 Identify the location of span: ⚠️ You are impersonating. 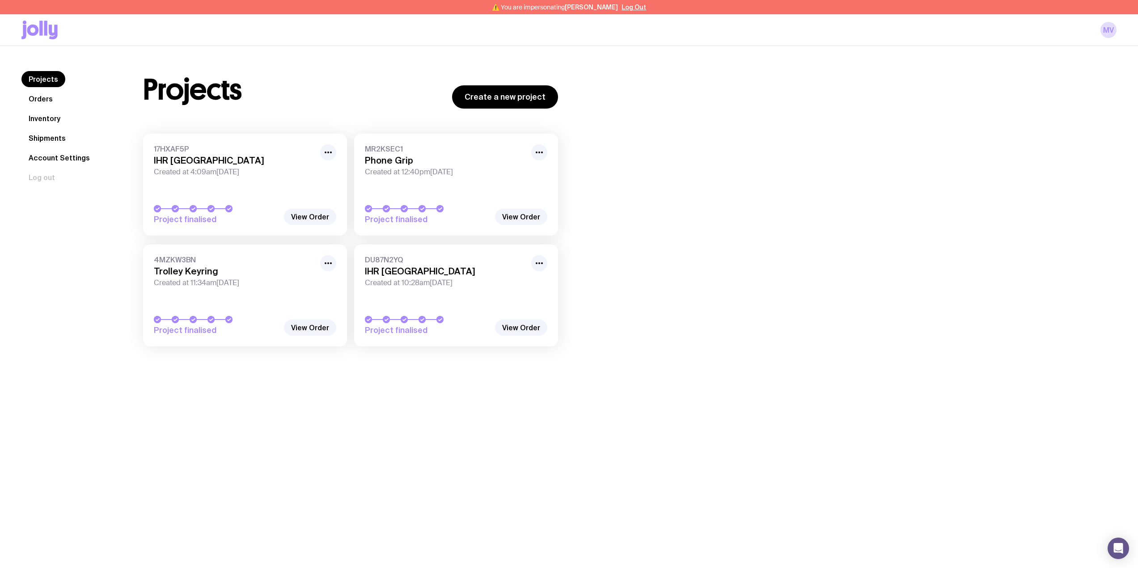
(555, 7).